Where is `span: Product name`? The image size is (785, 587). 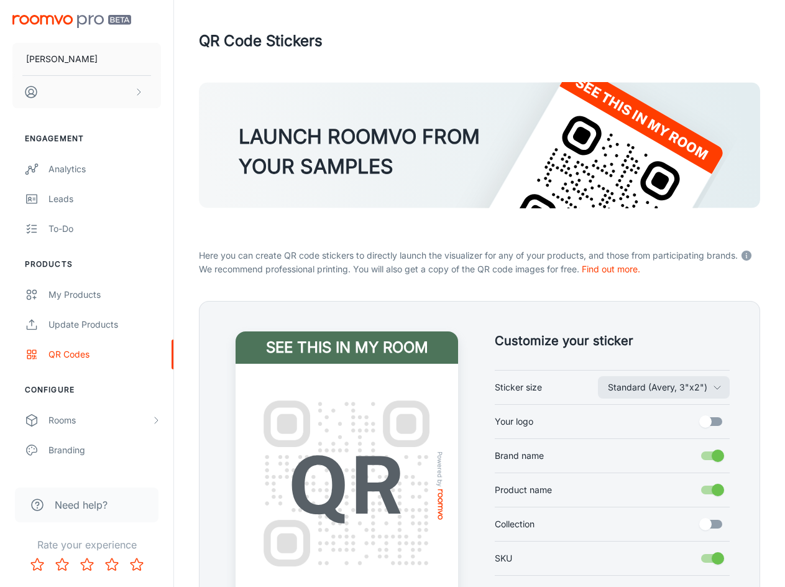
span: Product name is located at coordinates (523, 490).